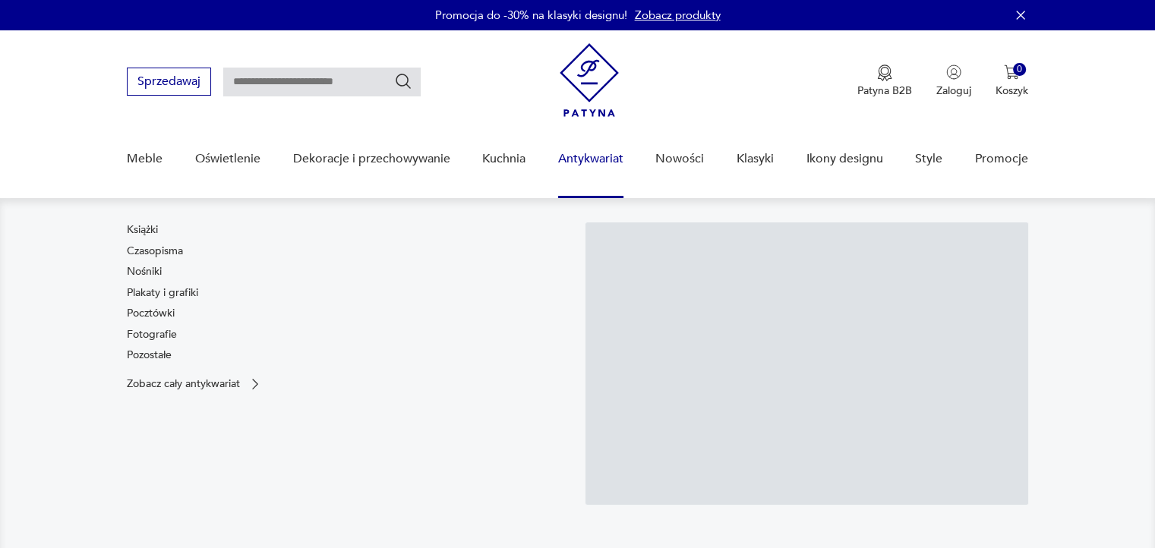 The height and width of the screenshot is (548, 1155). What do you see at coordinates (1012, 72) in the screenshot?
I see `img: Ikona koszyka` at bounding box center [1012, 72].